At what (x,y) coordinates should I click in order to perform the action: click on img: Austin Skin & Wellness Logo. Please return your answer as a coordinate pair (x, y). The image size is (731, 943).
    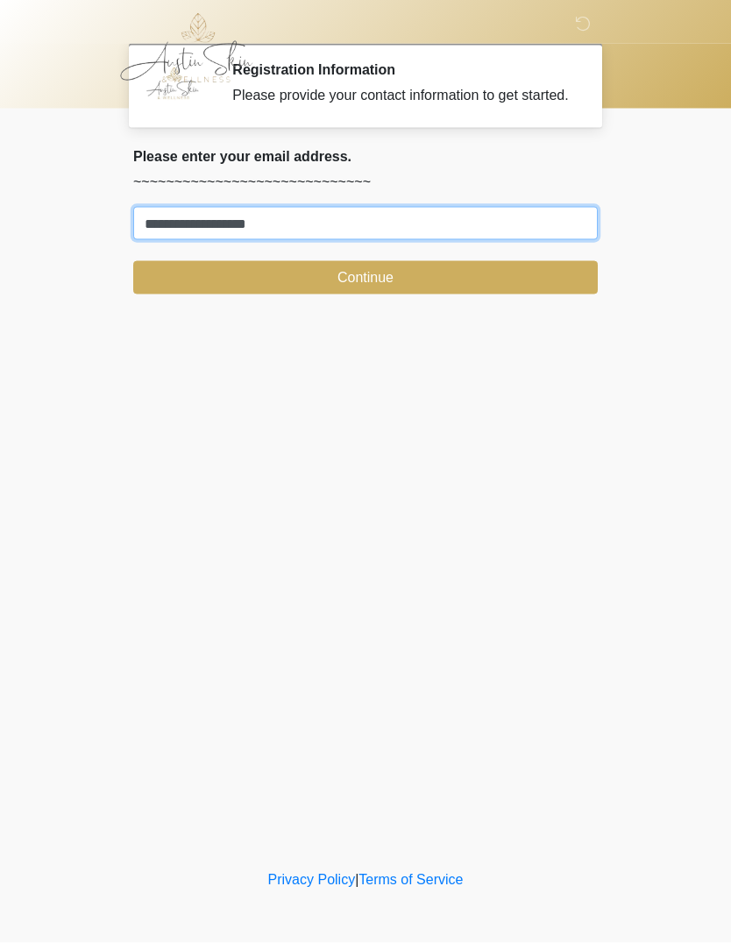
    Looking at the image, I should click on (193, 48).